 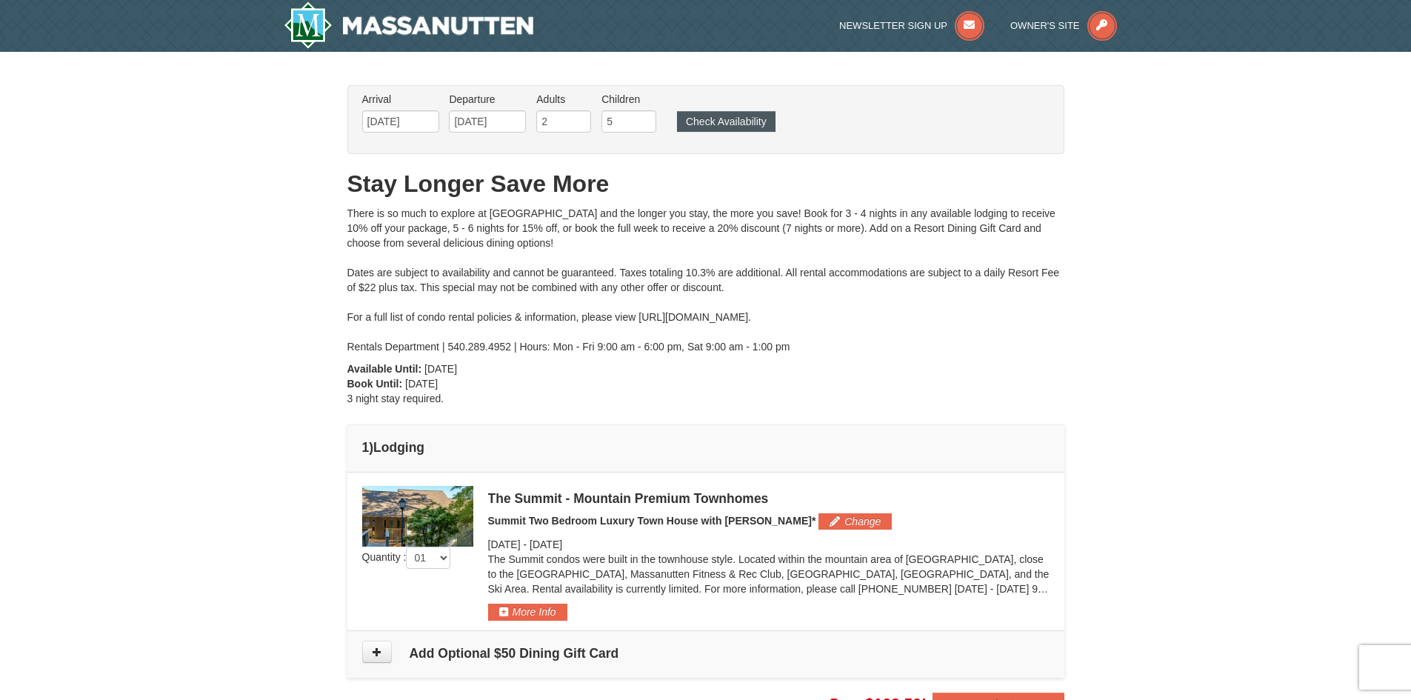 What do you see at coordinates (706, 447) in the screenshot?
I see `h4: 1 Lodging` at bounding box center [706, 447].